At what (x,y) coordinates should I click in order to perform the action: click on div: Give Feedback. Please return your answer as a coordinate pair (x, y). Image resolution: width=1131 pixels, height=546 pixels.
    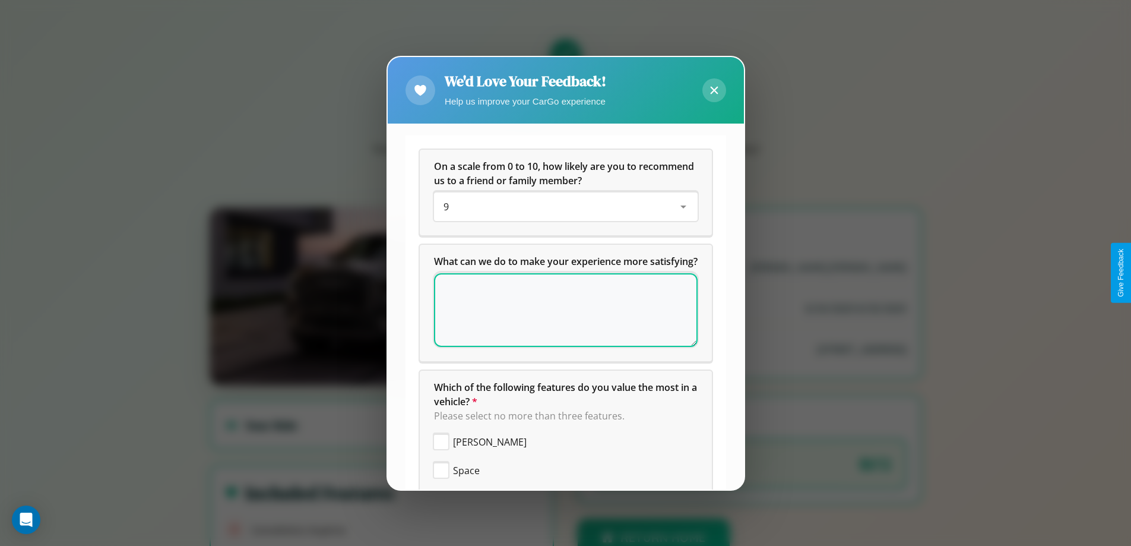
    Looking at the image, I should click on (1121, 273).